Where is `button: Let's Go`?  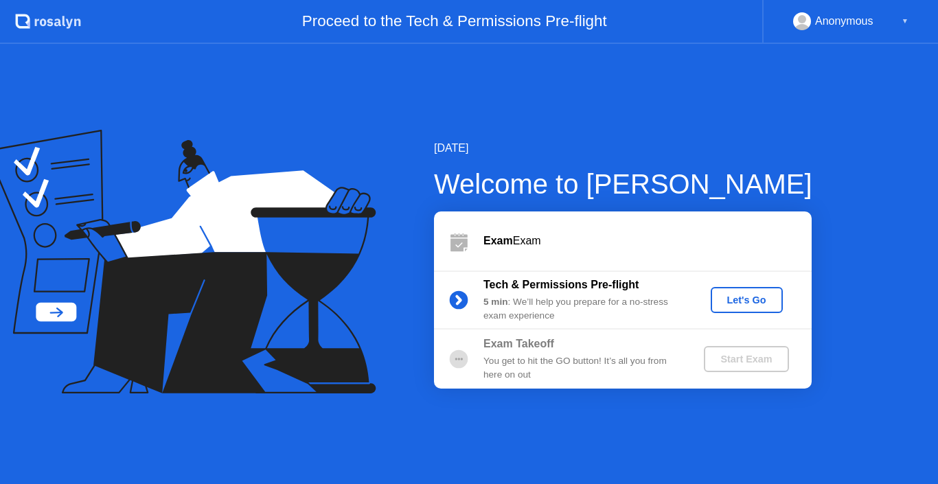
button: Let's Go is located at coordinates (747, 300).